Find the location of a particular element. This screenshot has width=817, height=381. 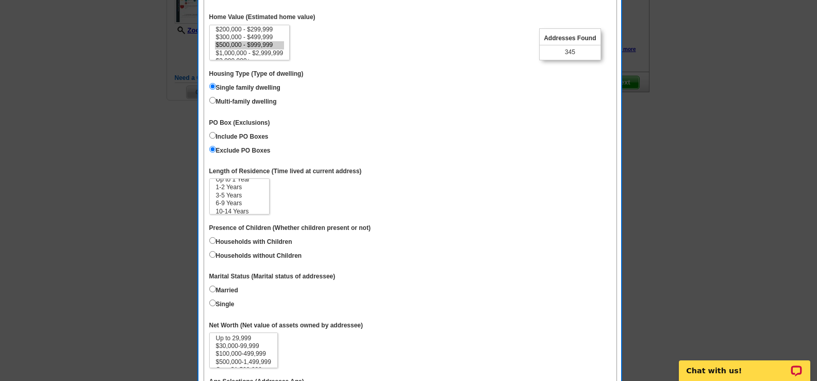

label: Marital Status (Marital status of addressee) is located at coordinates (272, 276).